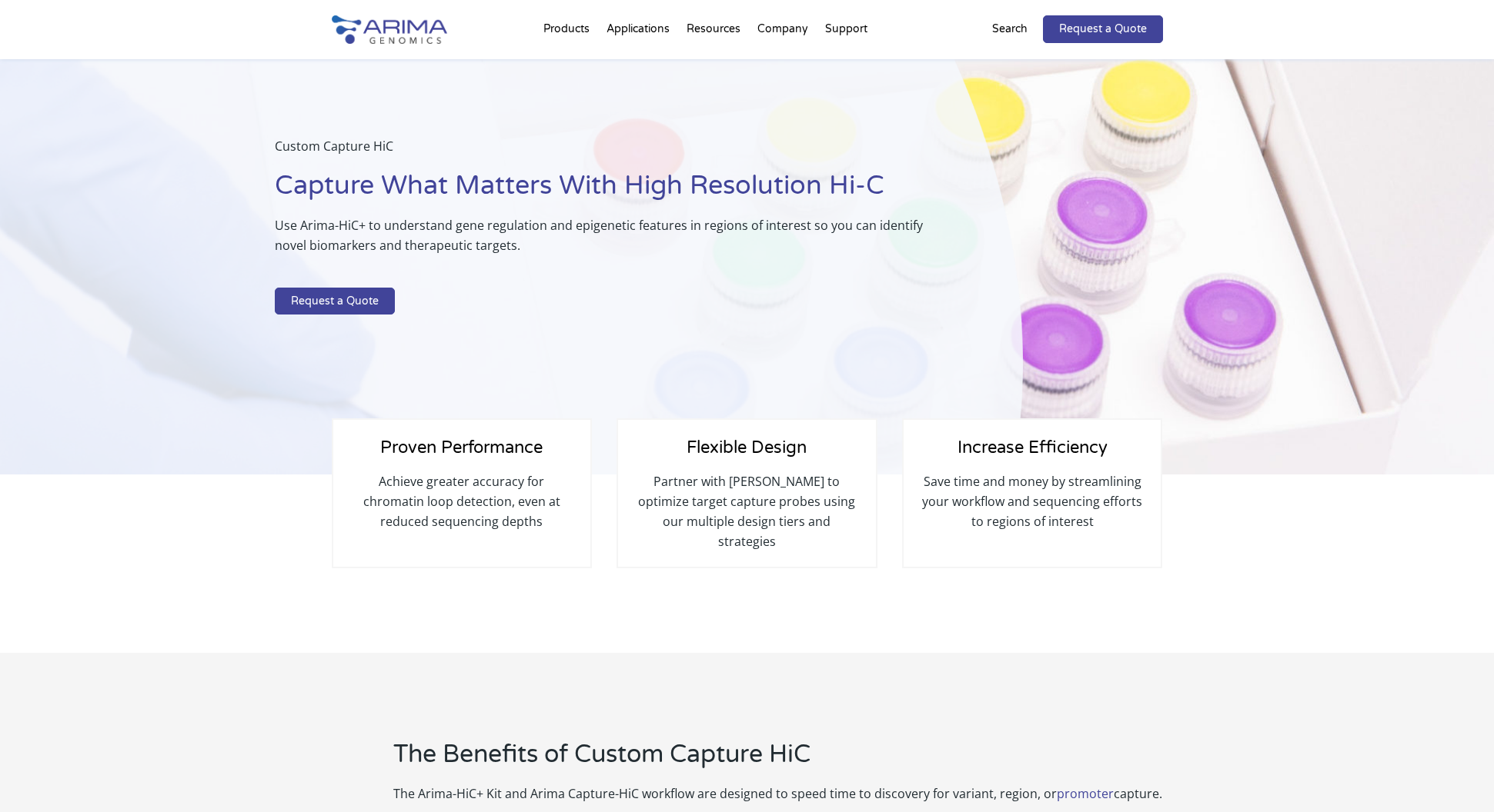  Describe the element at coordinates (1085, 794) in the screenshot. I see `a: promoter` at that location.